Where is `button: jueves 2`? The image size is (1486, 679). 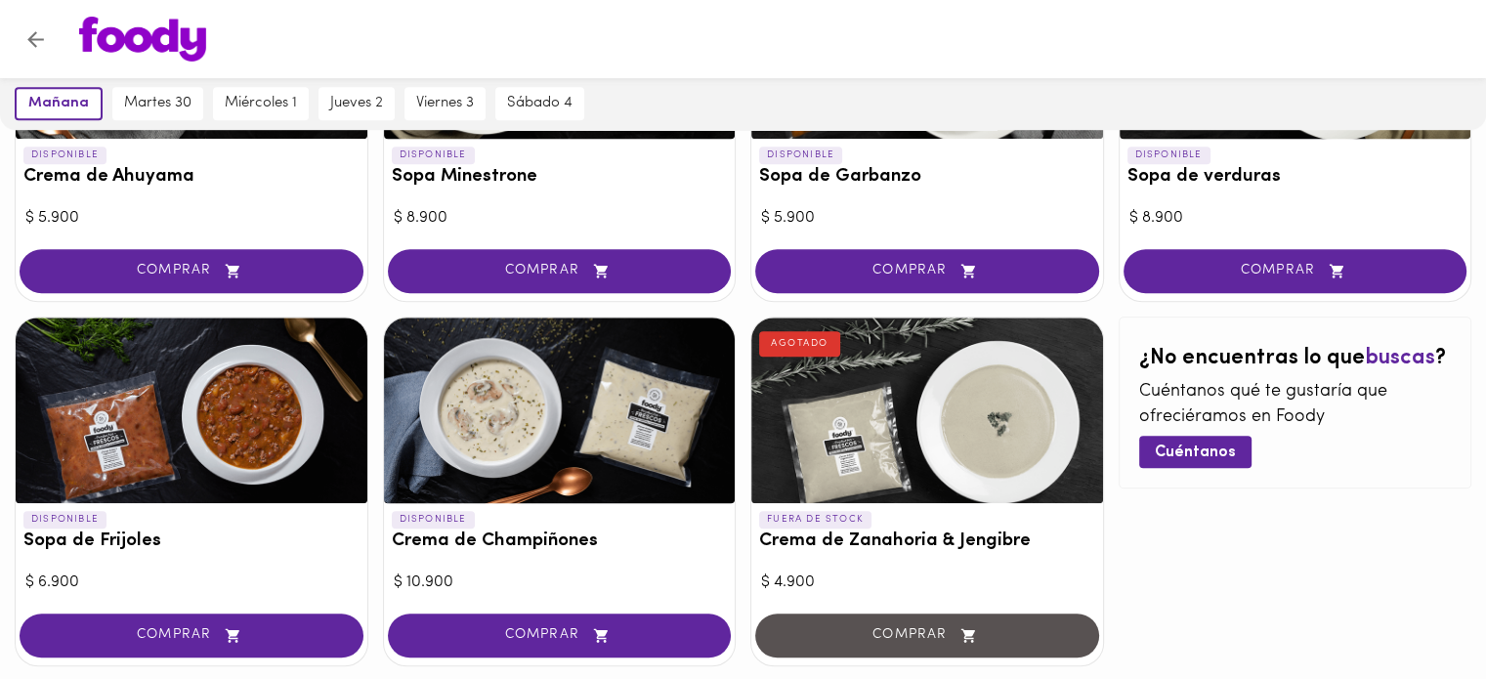
button: jueves 2 is located at coordinates (357, 104).